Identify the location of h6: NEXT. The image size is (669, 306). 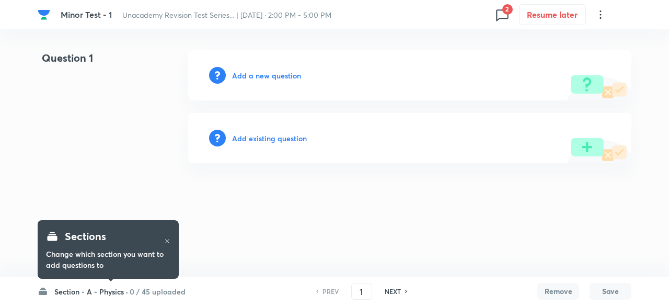
(393, 291).